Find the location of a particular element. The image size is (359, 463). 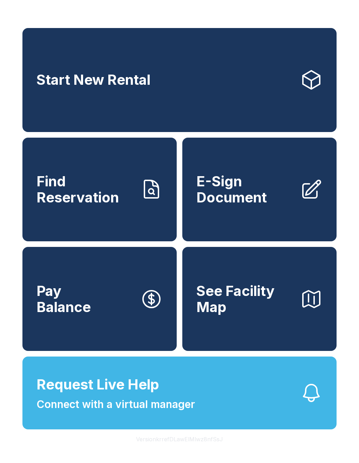

span: Request Live Help is located at coordinates (98, 385).